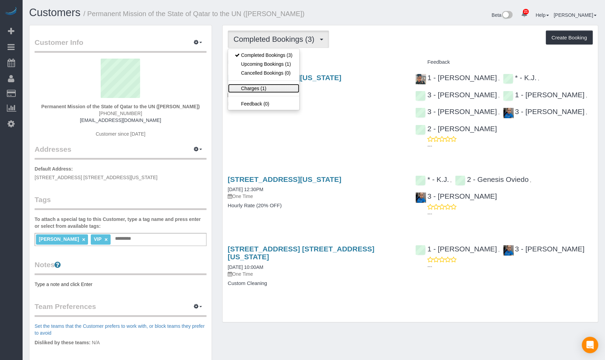 The height and width of the screenshot is (360, 605). I want to click on a: Beta, so click(502, 15).